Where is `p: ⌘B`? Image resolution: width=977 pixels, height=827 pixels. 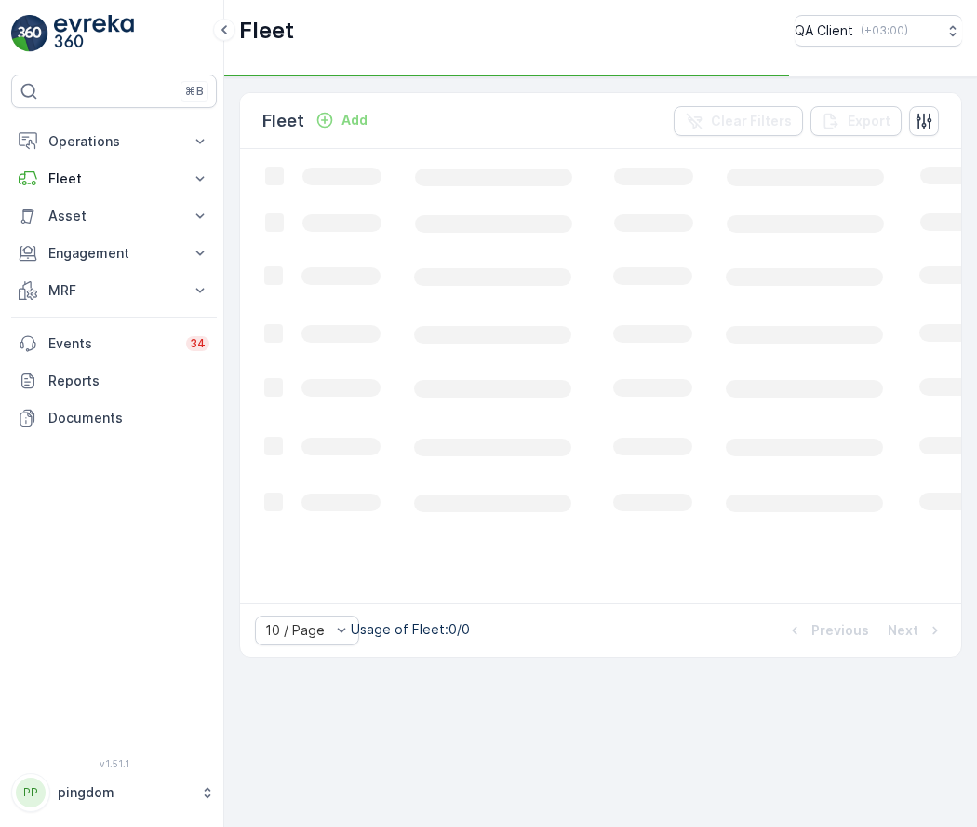
p: ⌘B is located at coordinates (195, 91).